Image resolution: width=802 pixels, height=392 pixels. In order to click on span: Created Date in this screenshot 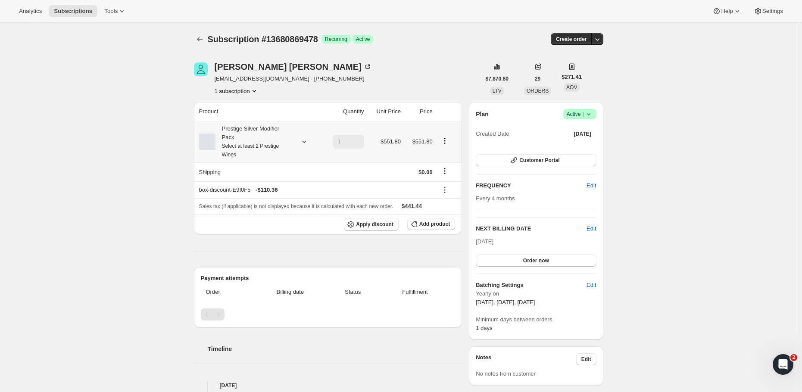, I will do `click(492, 134)`.